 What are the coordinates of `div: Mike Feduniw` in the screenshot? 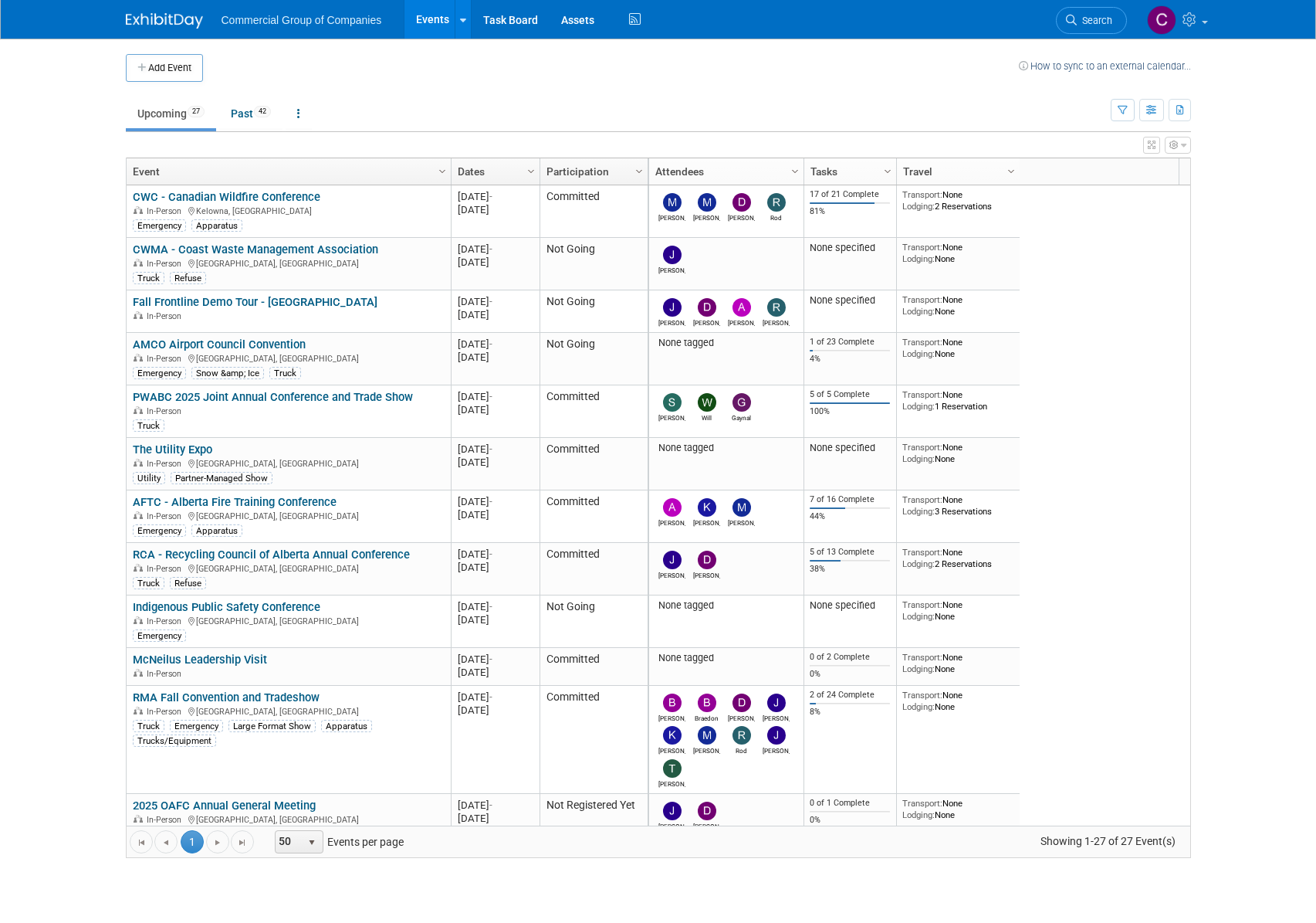 It's located at (741, 521).